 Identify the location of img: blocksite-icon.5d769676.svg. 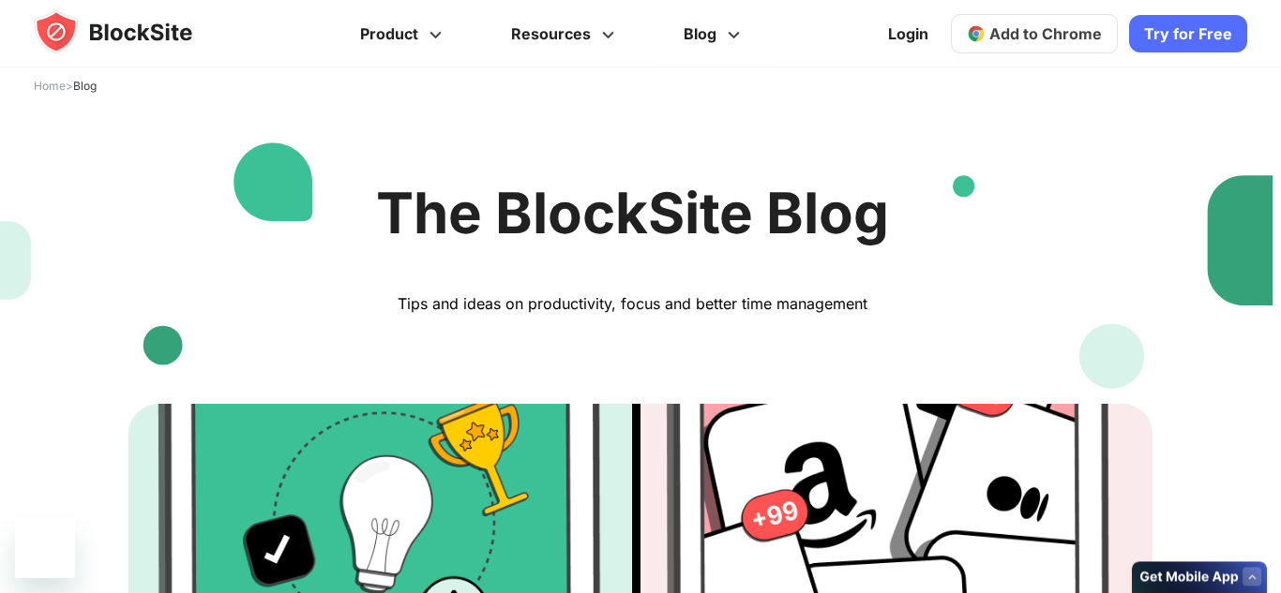
(131, 32).